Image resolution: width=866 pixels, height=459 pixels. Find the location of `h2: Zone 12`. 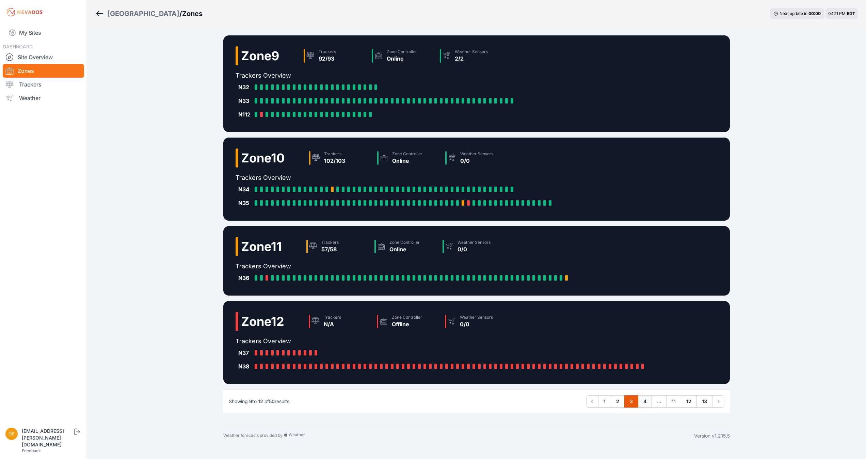

h2: Zone 12 is located at coordinates (262, 321).